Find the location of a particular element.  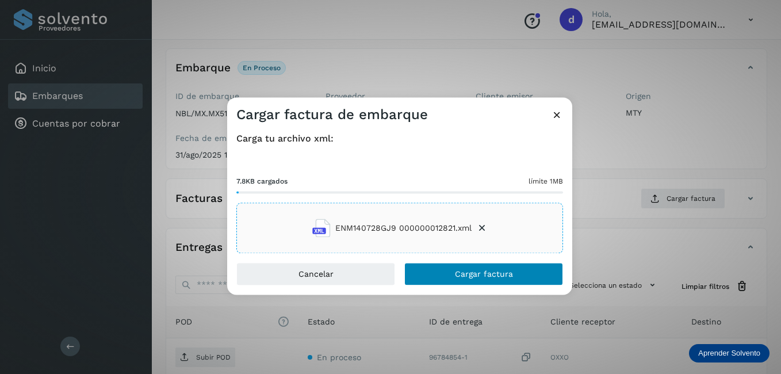

span: 7.8KB cargados is located at coordinates (262, 182).